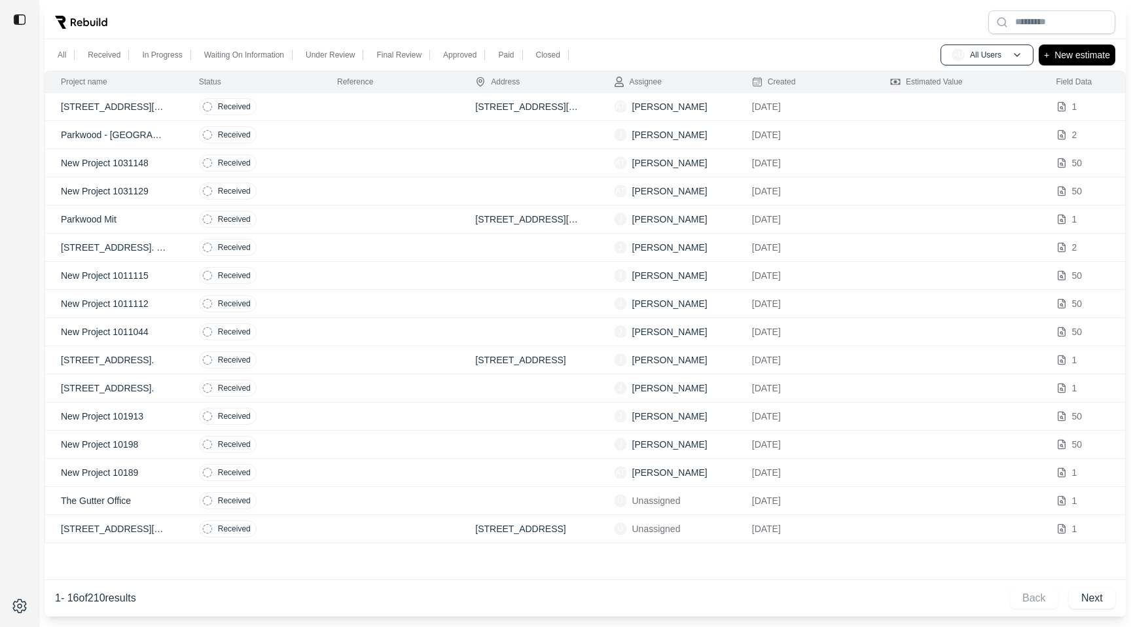 This screenshot has width=1131, height=627. I want to click on p: Parkwood Mit, so click(114, 219).